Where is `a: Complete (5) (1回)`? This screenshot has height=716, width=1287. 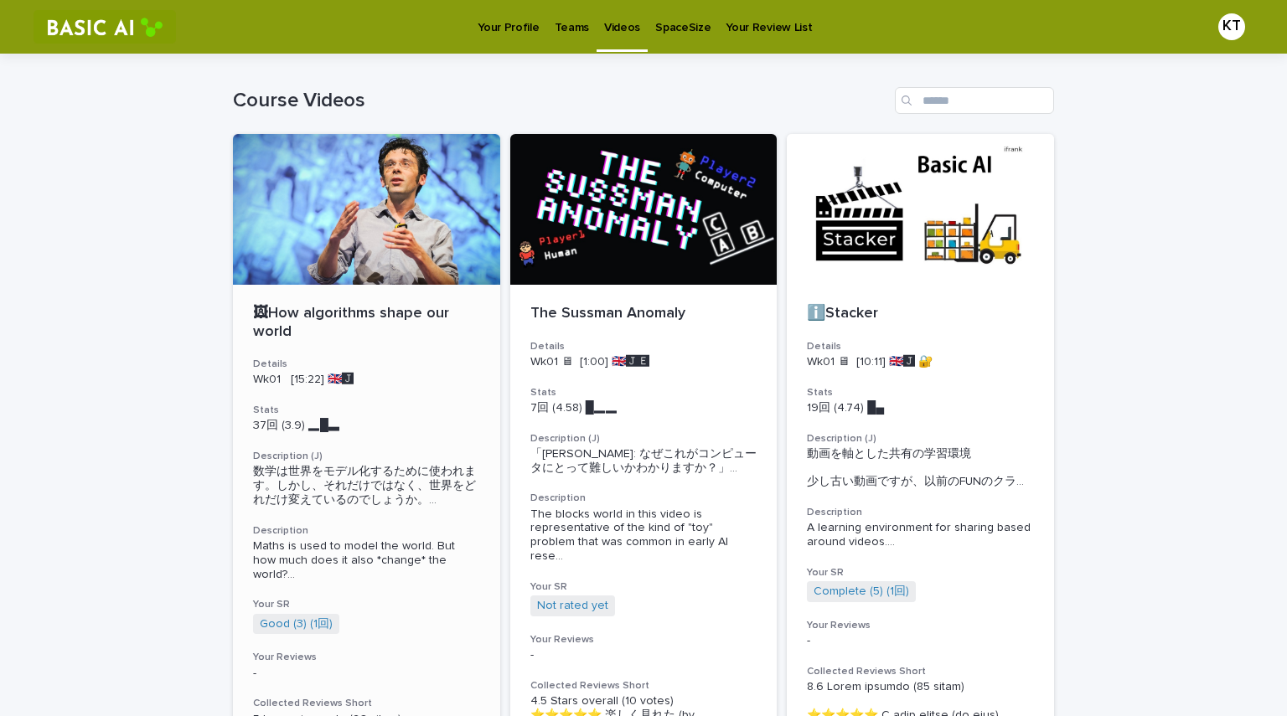
a: Complete (5) (1回) is located at coordinates (861, 592).